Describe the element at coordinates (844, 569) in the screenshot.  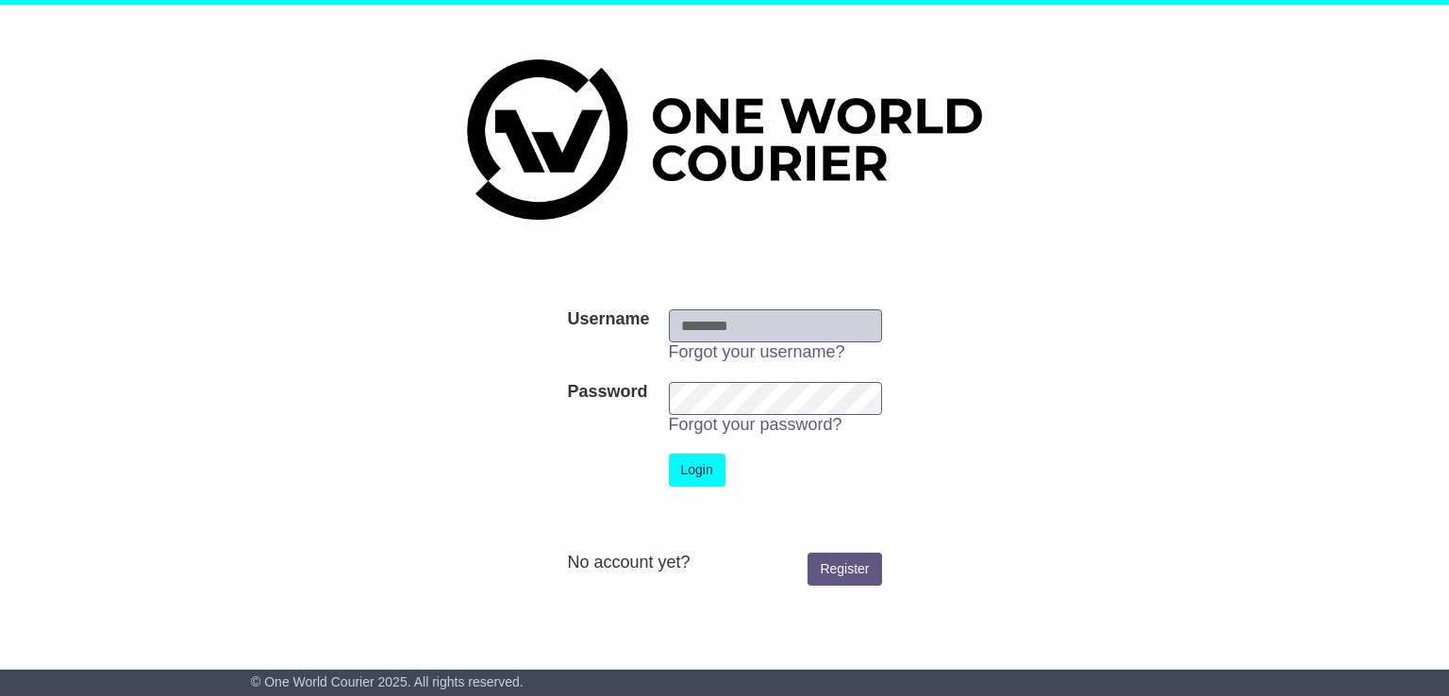
I see `a: Register` at that location.